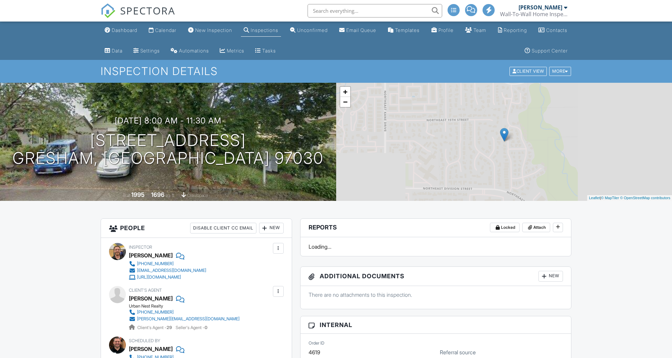 This screenshot has height=358, width=672. Describe the element at coordinates (187, 306) in the screenshot. I see `div: Urban Nest Realty` at that location.